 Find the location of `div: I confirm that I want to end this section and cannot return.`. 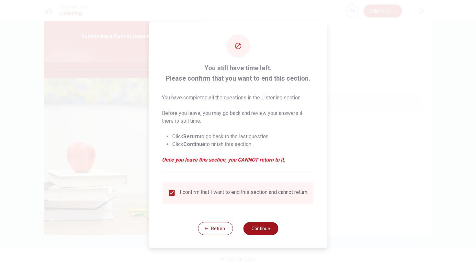

div: I confirm that I want to end this section and cannot return. is located at coordinates (244, 193).